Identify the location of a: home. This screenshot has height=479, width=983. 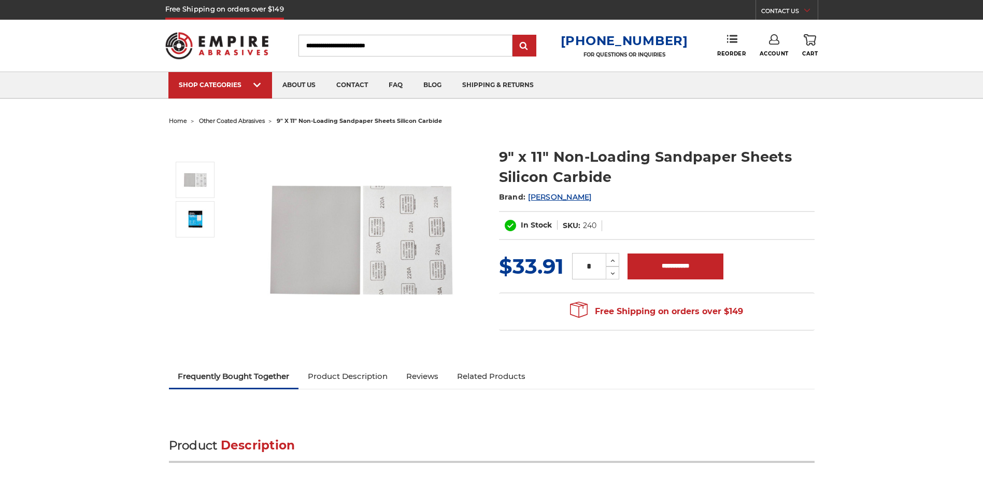
(178, 121).